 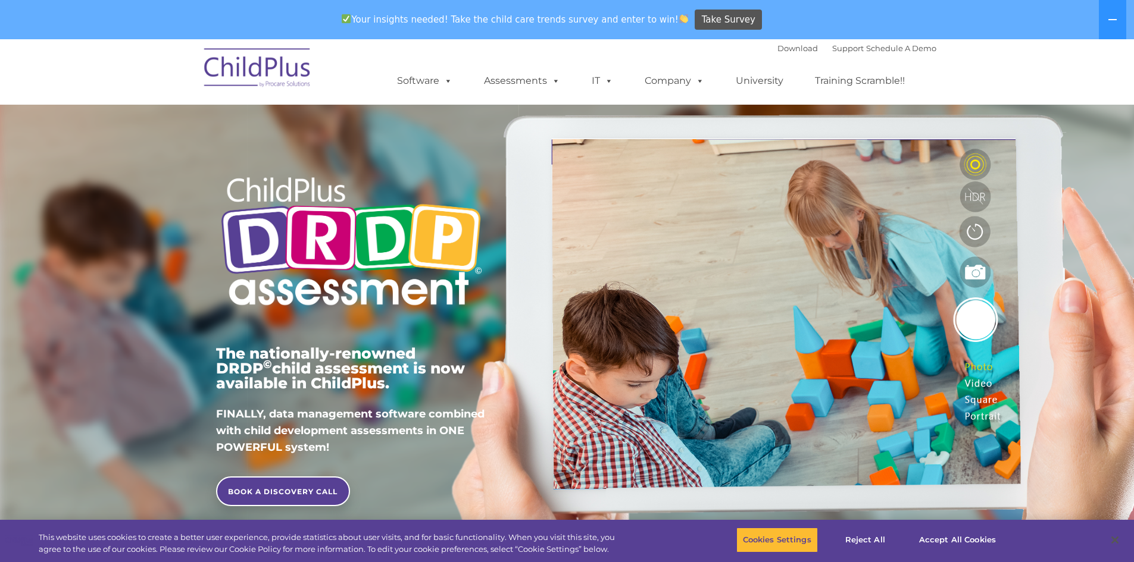 I want to click on a: Software, so click(x=424, y=81).